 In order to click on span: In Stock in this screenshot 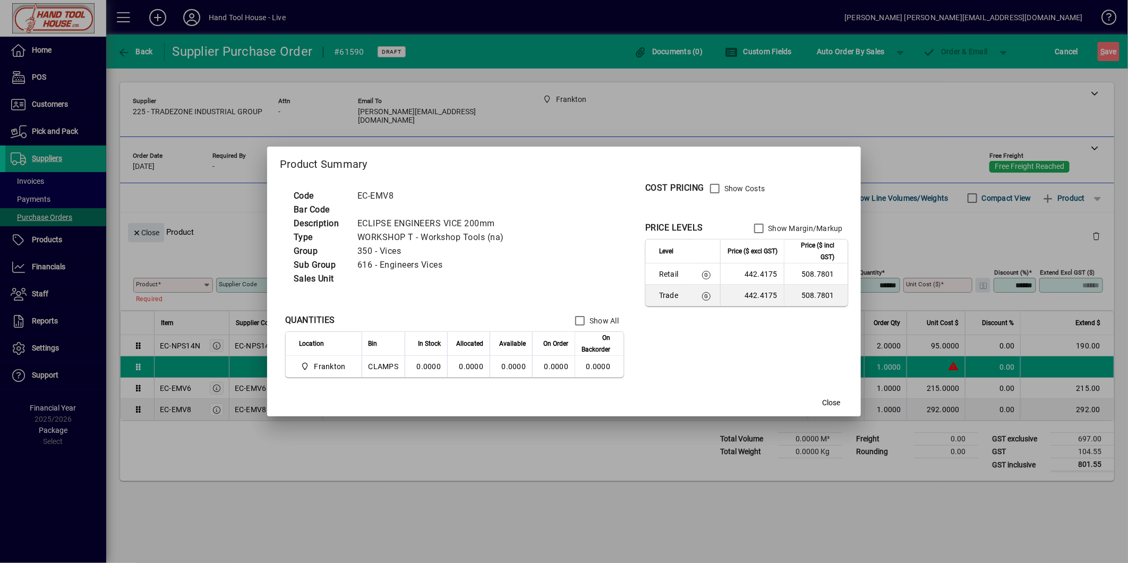, I will do `click(429, 344)`.